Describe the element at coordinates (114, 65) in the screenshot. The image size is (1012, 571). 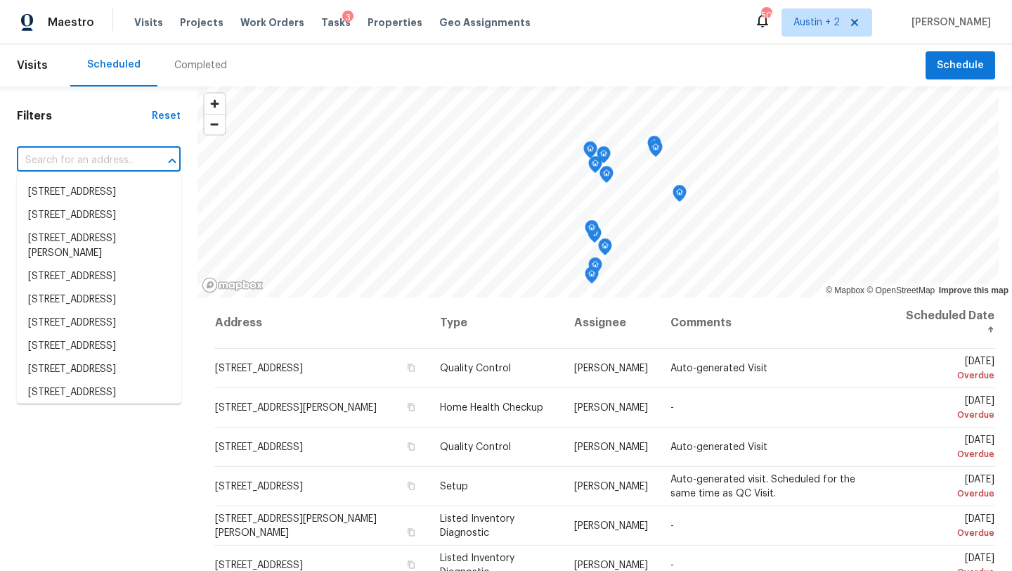
I see `div: Scheduled` at that location.